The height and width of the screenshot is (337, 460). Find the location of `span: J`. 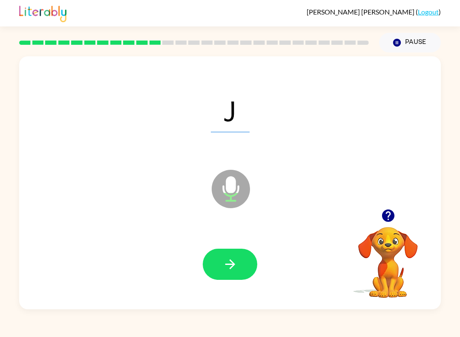

span: J is located at coordinates (230, 110).